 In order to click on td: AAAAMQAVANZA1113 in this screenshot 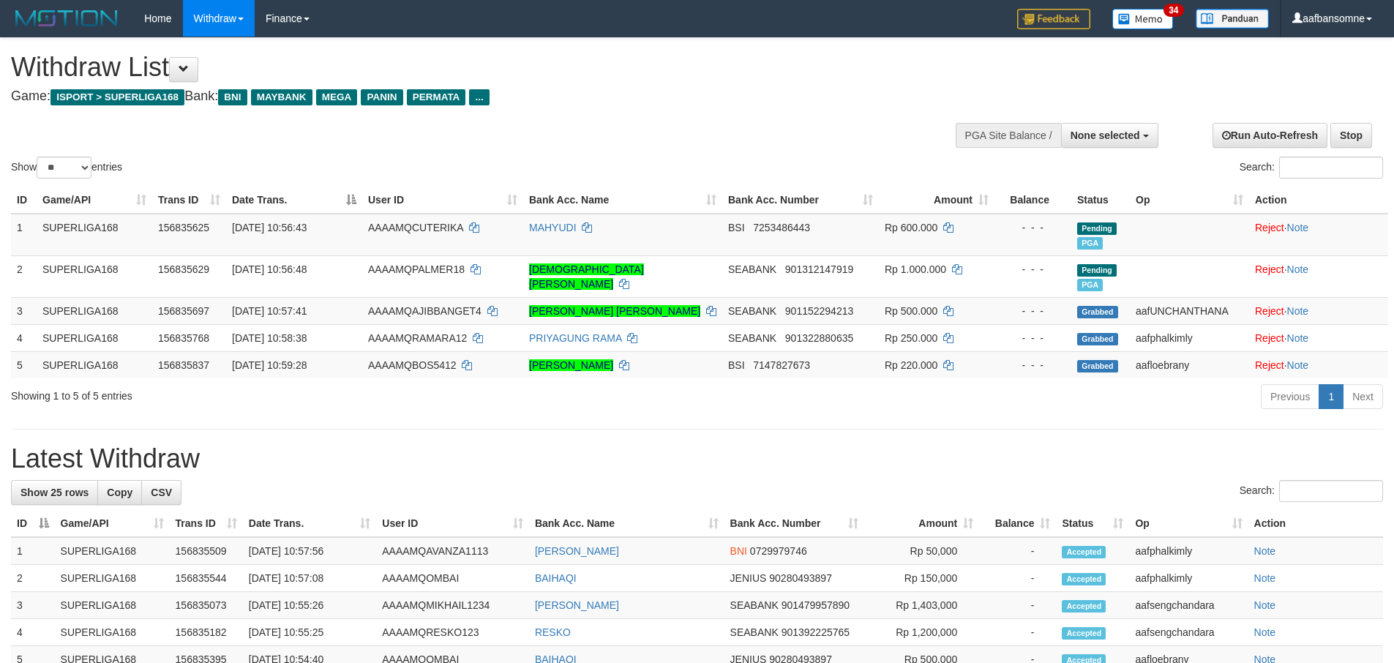, I will do `click(452, 551)`.